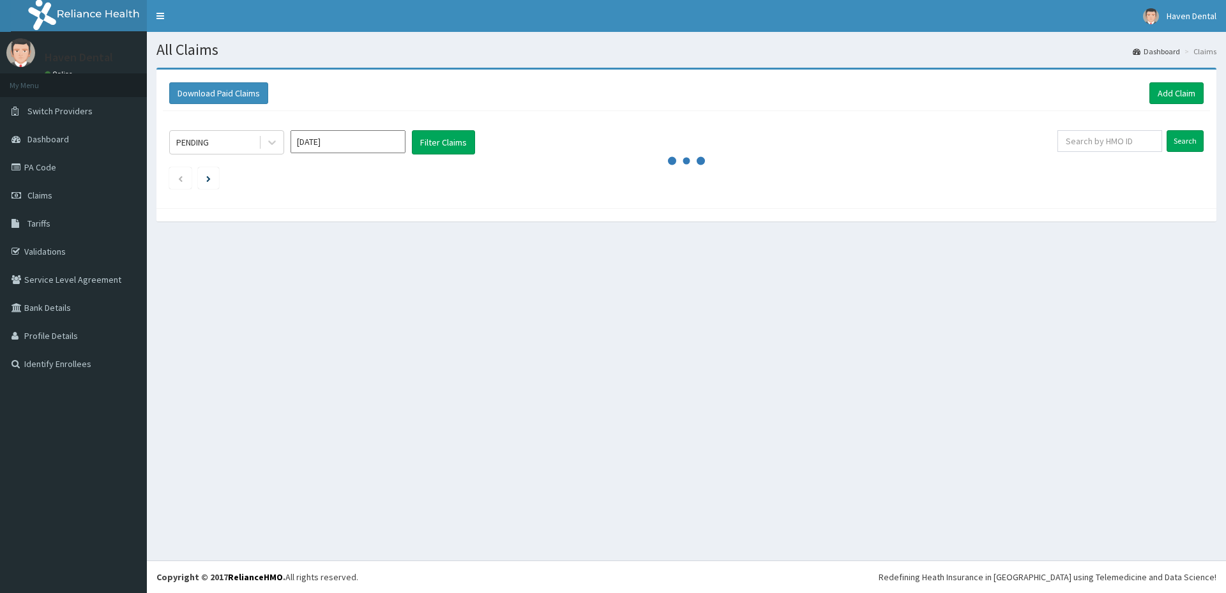  Describe the element at coordinates (687, 577) in the screenshot. I see `footer: All rights reserved.` at that location.